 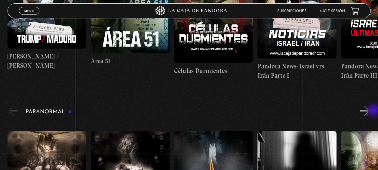 I want to click on button: Next, so click(x=365, y=111).